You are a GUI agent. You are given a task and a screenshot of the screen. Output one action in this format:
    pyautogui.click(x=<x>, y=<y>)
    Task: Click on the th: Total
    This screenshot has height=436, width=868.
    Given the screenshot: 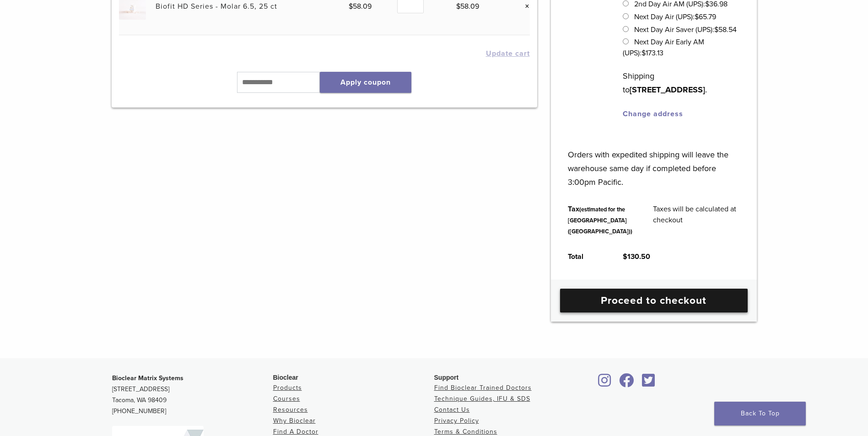 What is the action you would take?
    pyautogui.click(x=585, y=257)
    